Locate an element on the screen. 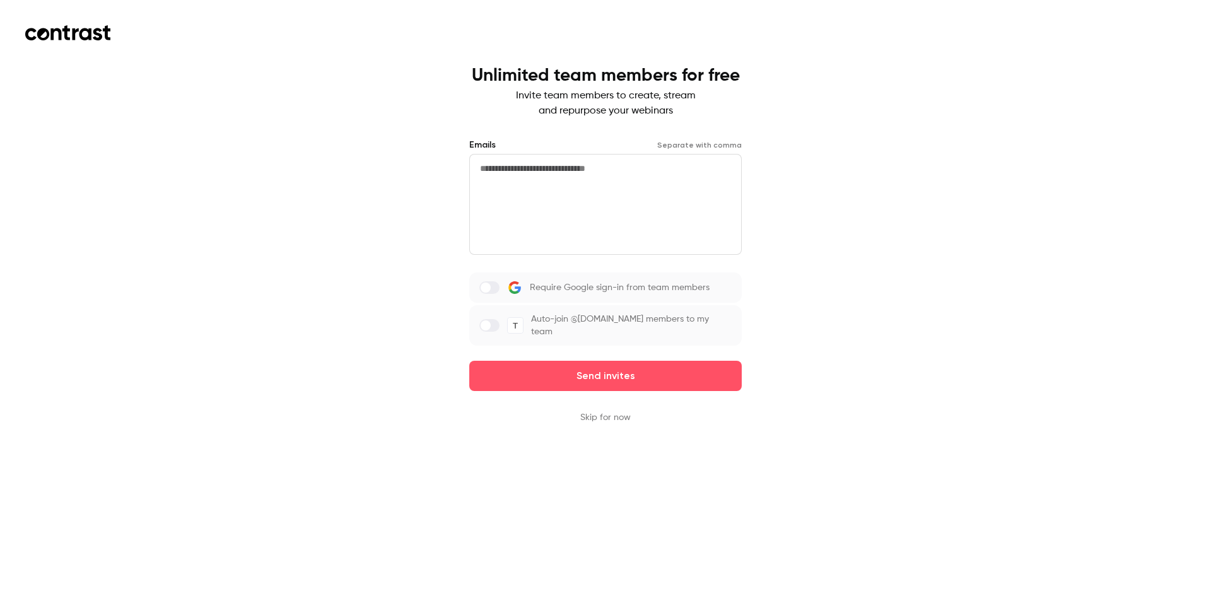 The height and width of the screenshot is (596, 1211). p: Invite team members to create, stream and repurpose your webinars is located at coordinates (605, 103).